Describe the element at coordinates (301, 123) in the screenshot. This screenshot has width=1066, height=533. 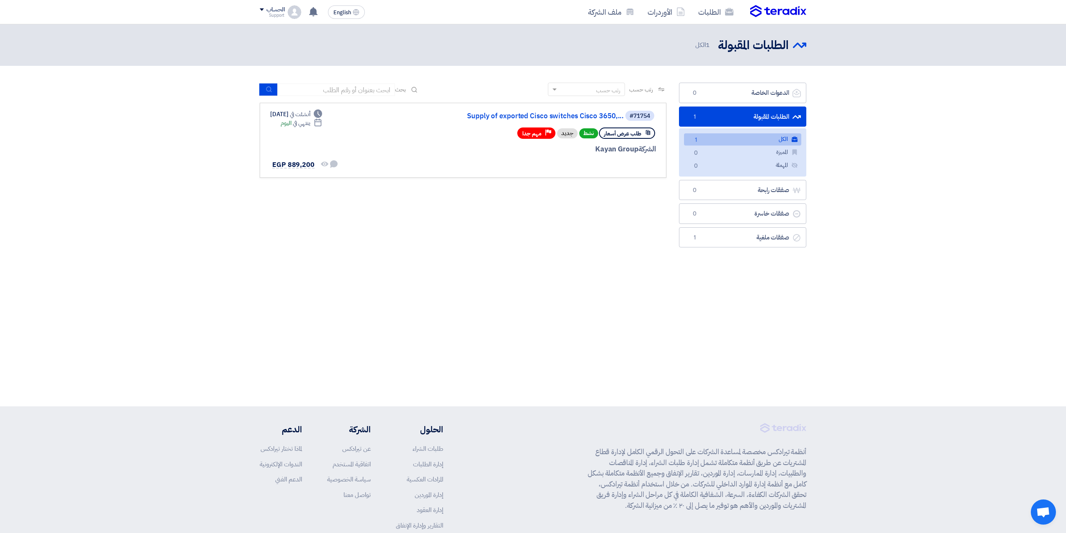
I see `div: اليوم` at that location.